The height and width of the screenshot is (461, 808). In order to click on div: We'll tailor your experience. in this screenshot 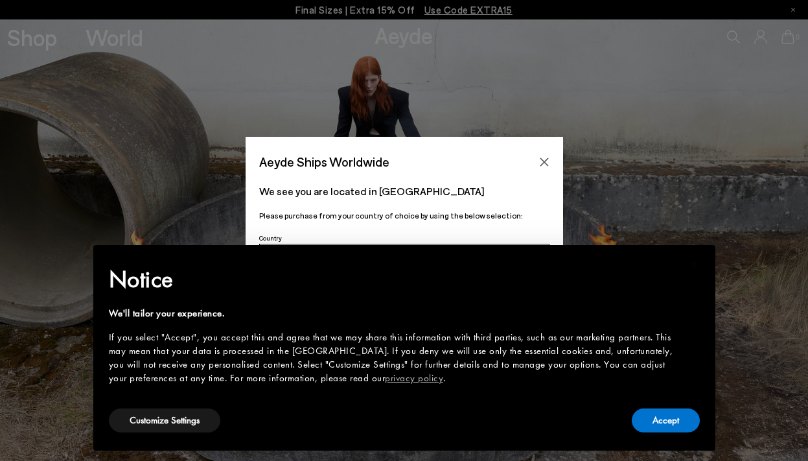, I will do `click(394, 313)`.